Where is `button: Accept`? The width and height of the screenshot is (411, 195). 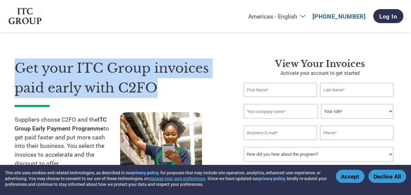 button: Accept is located at coordinates (350, 176).